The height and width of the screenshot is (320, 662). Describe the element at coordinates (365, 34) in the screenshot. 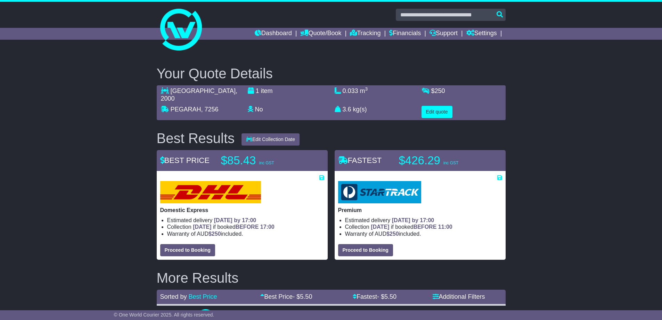

I see `a: Tracking` at that location.